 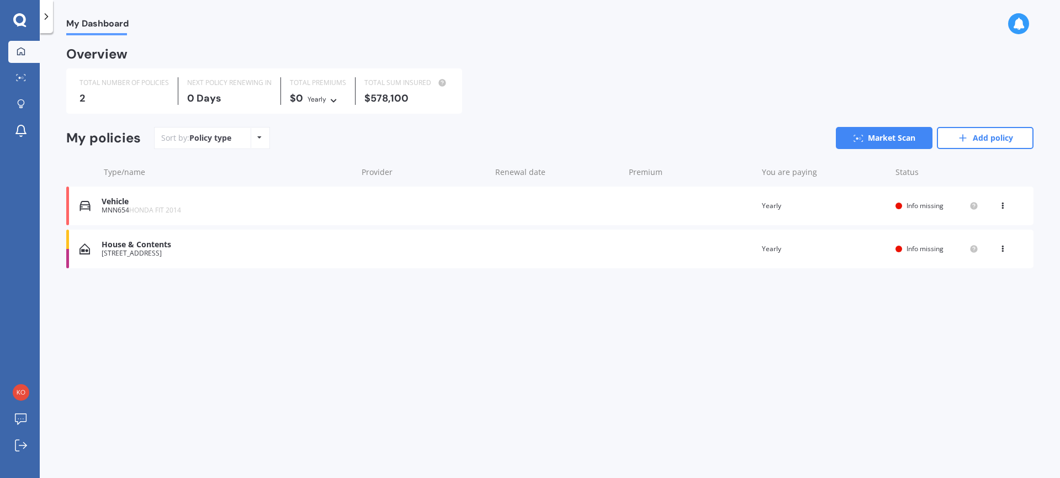 What do you see at coordinates (226, 210) in the screenshot?
I see `div: MNN654` at bounding box center [226, 210].